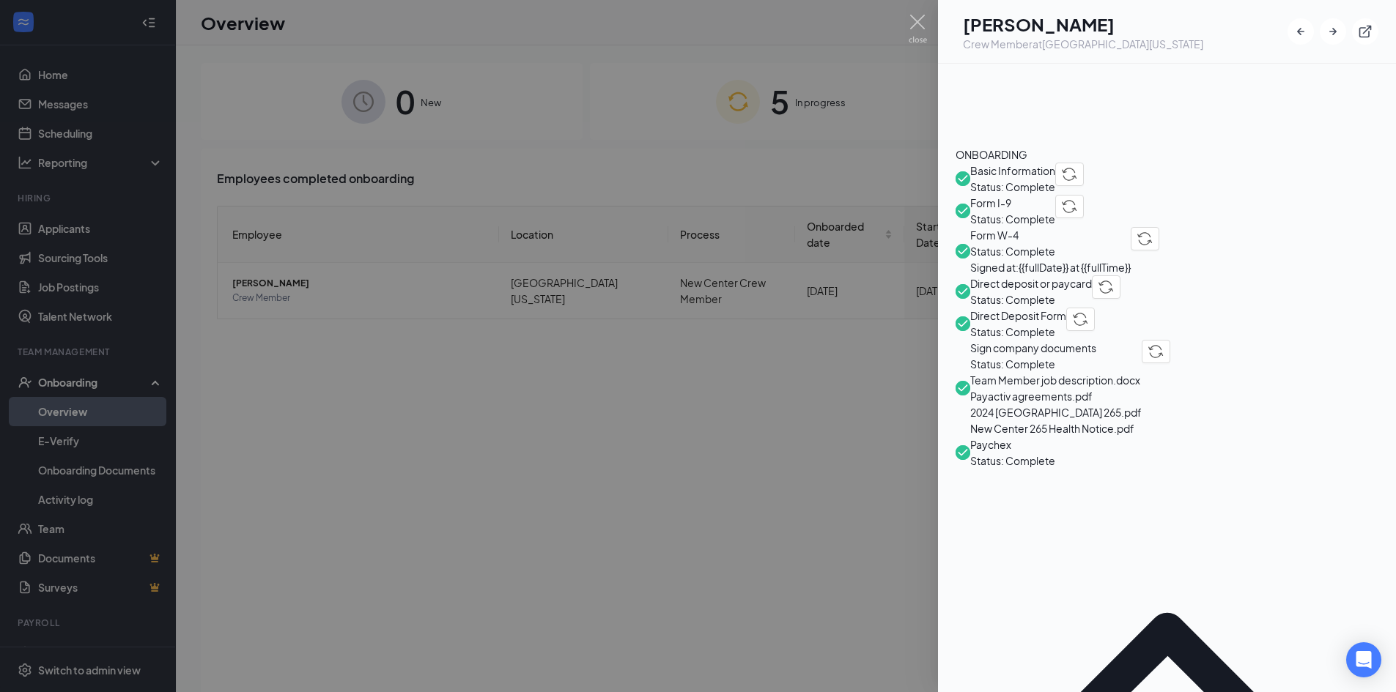 The width and height of the screenshot is (1396, 692). What do you see at coordinates (1301, 32) in the screenshot?
I see `button: ArrowLeftNew` at bounding box center [1301, 32].